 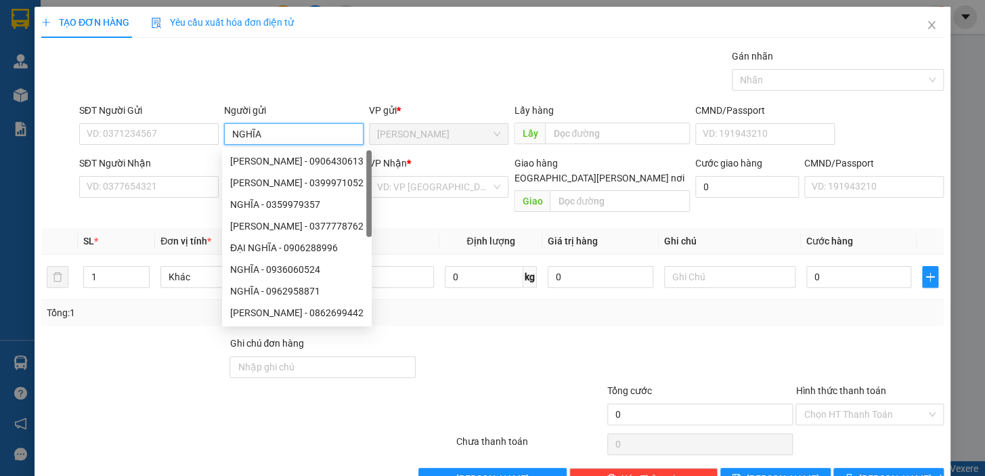 I want to click on th: Ghi chú, so click(x=730, y=241).